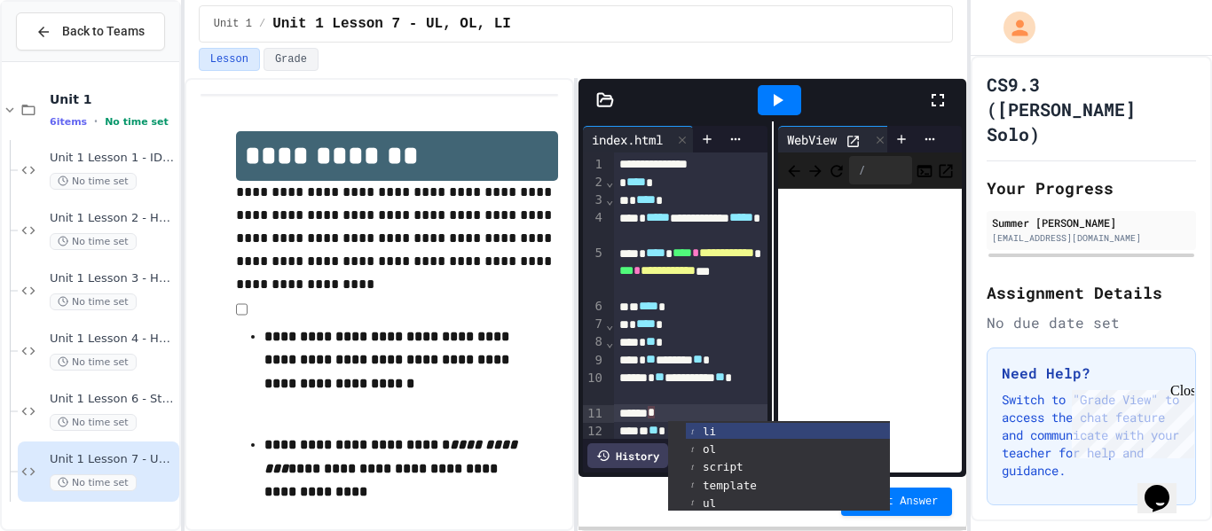  What do you see at coordinates (113, 158) in the screenshot?
I see `span: Unit 1 Lesson 1 - IDE Interaction` at bounding box center [113, 158].